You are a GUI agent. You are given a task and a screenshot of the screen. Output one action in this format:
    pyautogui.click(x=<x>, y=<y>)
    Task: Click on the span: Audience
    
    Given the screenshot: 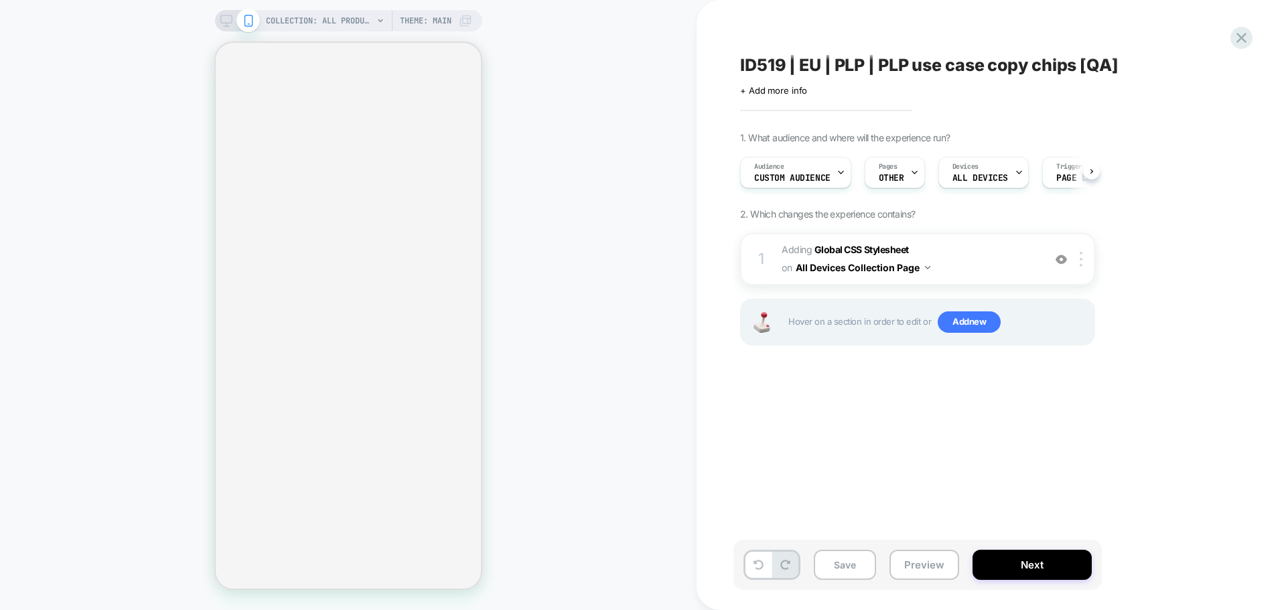 What is the action you would take?
    pyautogui.click(x=769, y=167)
    